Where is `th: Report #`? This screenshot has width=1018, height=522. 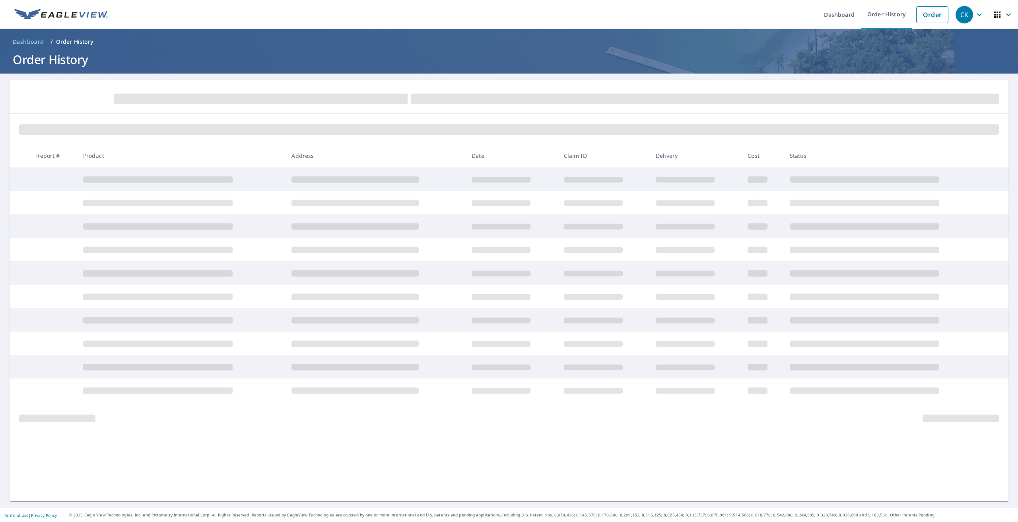 th: Report # is located at coordinates (53, 156).